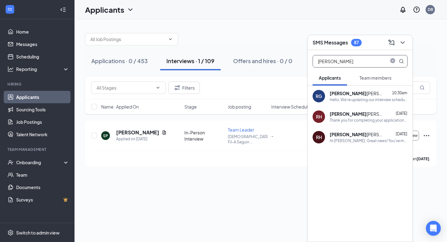 The width and height of the screenshot is (447, 242). What do you see at coordinates (164, 132) in the screenshot?
I see `svg: Document` at bounding box center [164, 132].